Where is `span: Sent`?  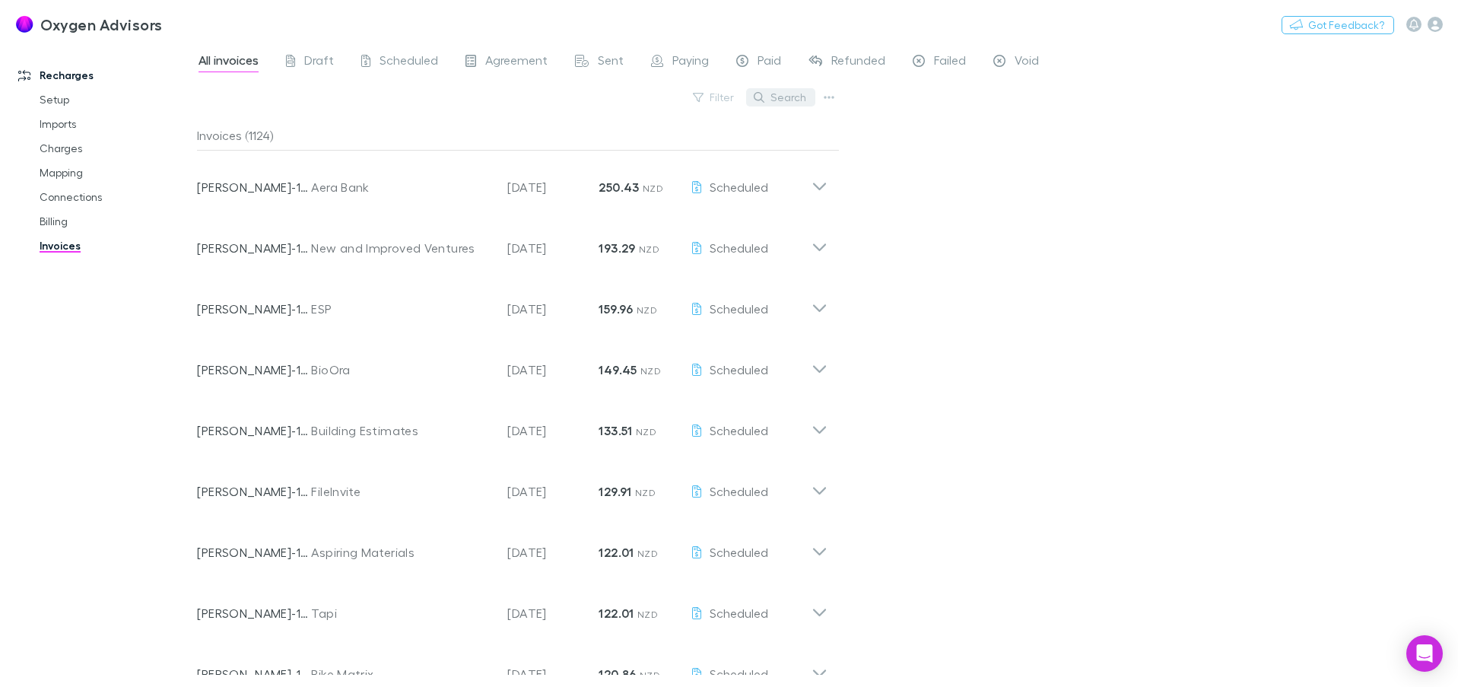 span: Sent is located at coordinates (611, 62).